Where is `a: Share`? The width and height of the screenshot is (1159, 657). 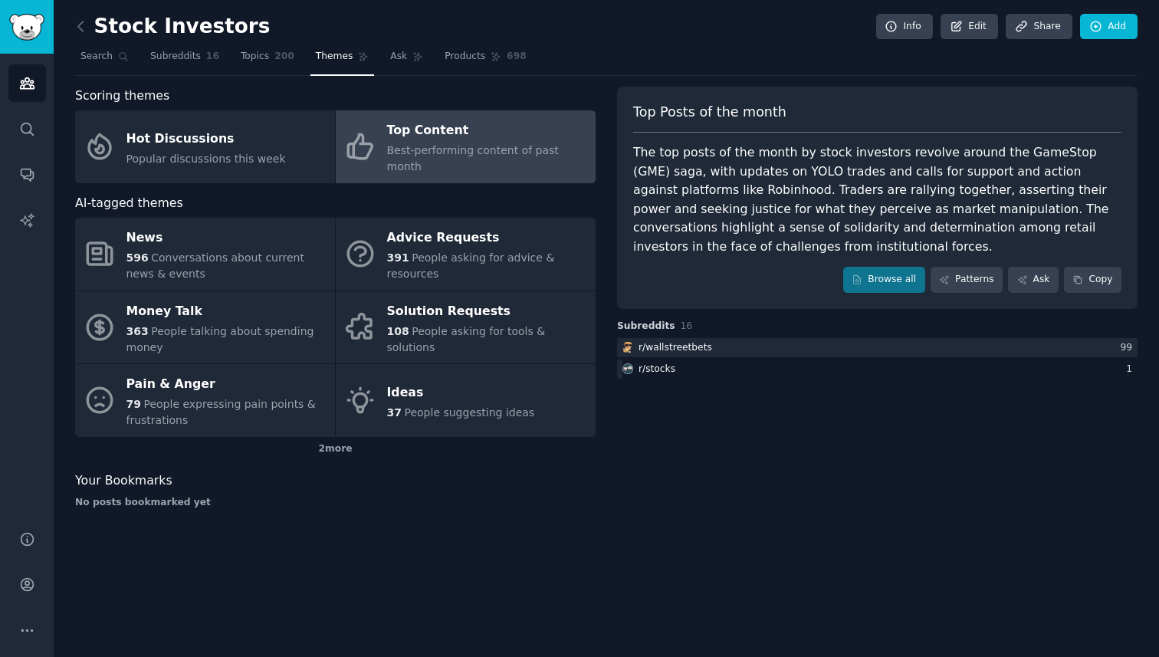
a: Share is located at coordinates (1039, 27).